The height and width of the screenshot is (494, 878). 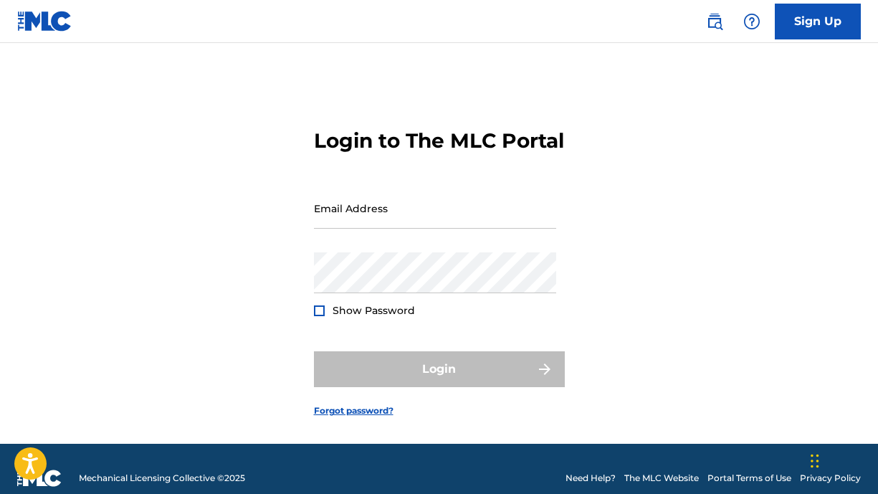 I want to click on img: MLC Logo, so click(x=44, y=21).